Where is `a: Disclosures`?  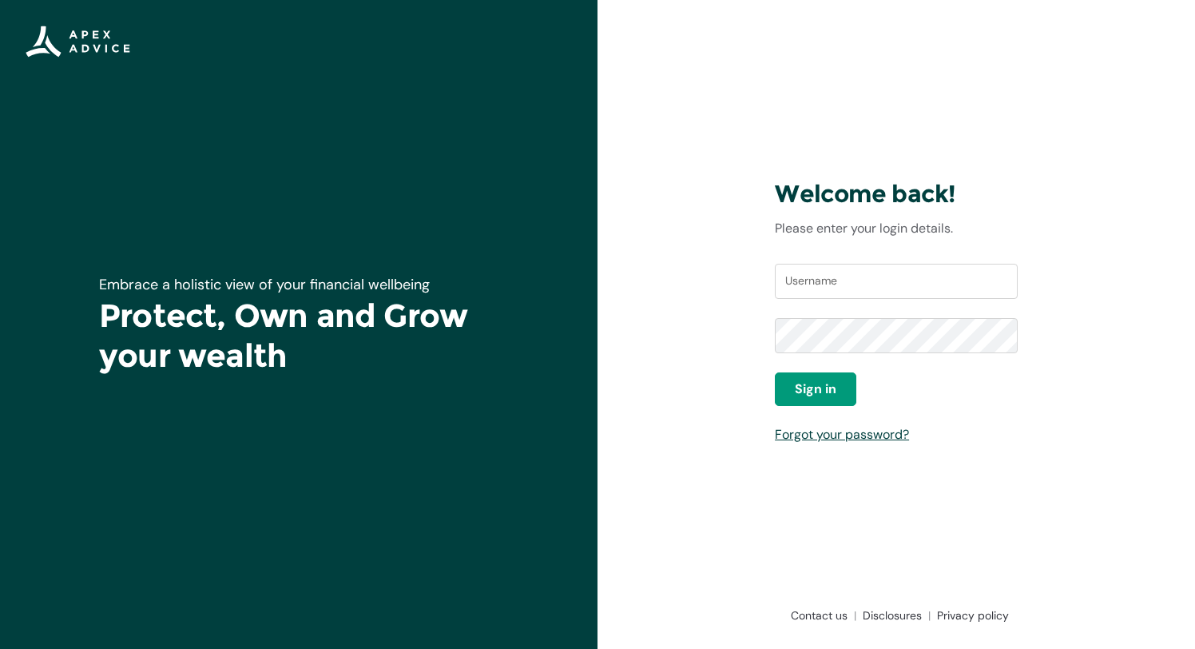 a: Disclosures is located at coordinates (893, 615).